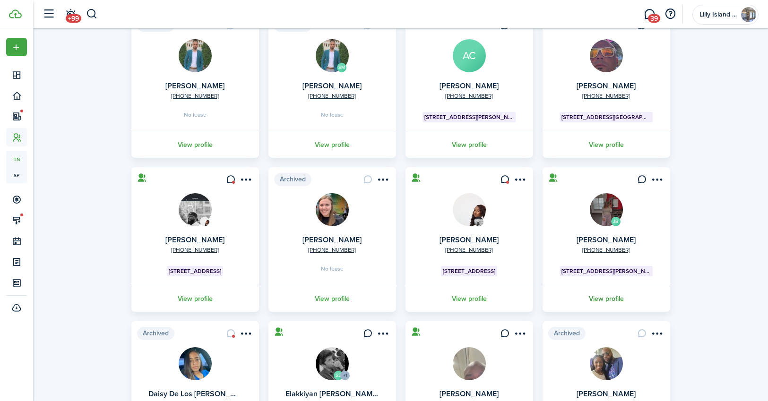  Describe the element at coordinates (338, 376) in the screenshot. I see `avatar-text: SS` at that location.